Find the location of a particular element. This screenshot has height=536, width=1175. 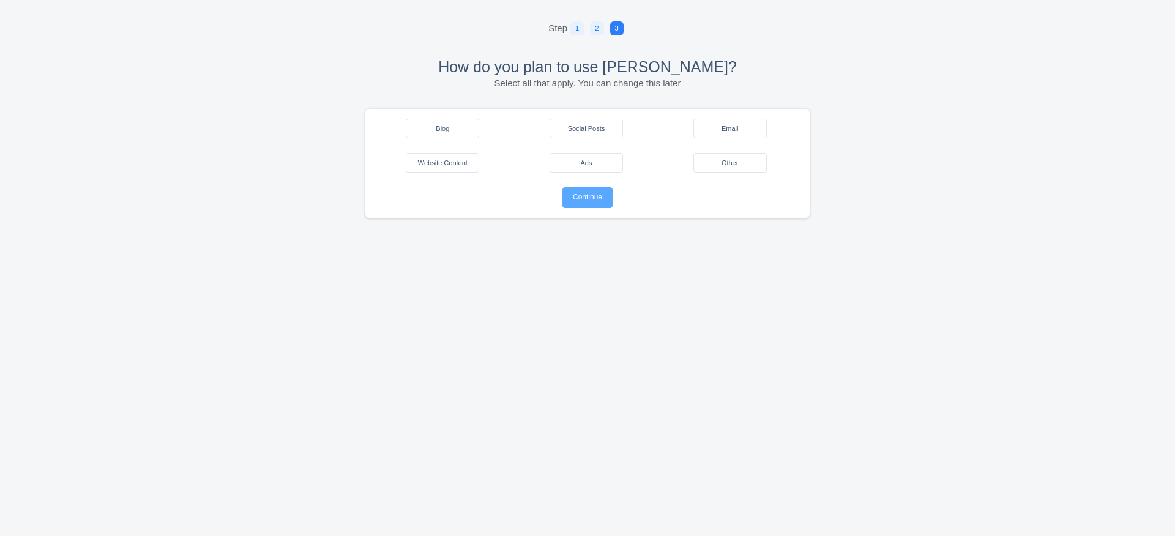

button: Social Posts is located at coordinates (586, 129).